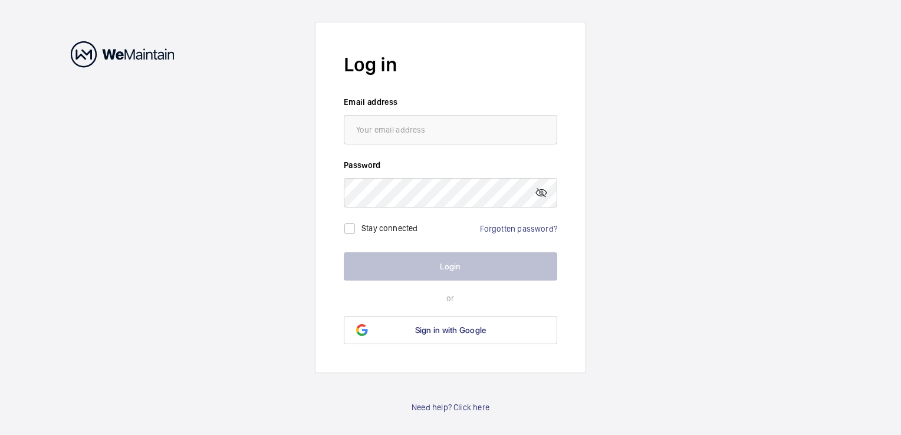  What do you see at coordinates (450, 165) in the screenshot?
I see `label: Password` at bounding box center [450, 165].